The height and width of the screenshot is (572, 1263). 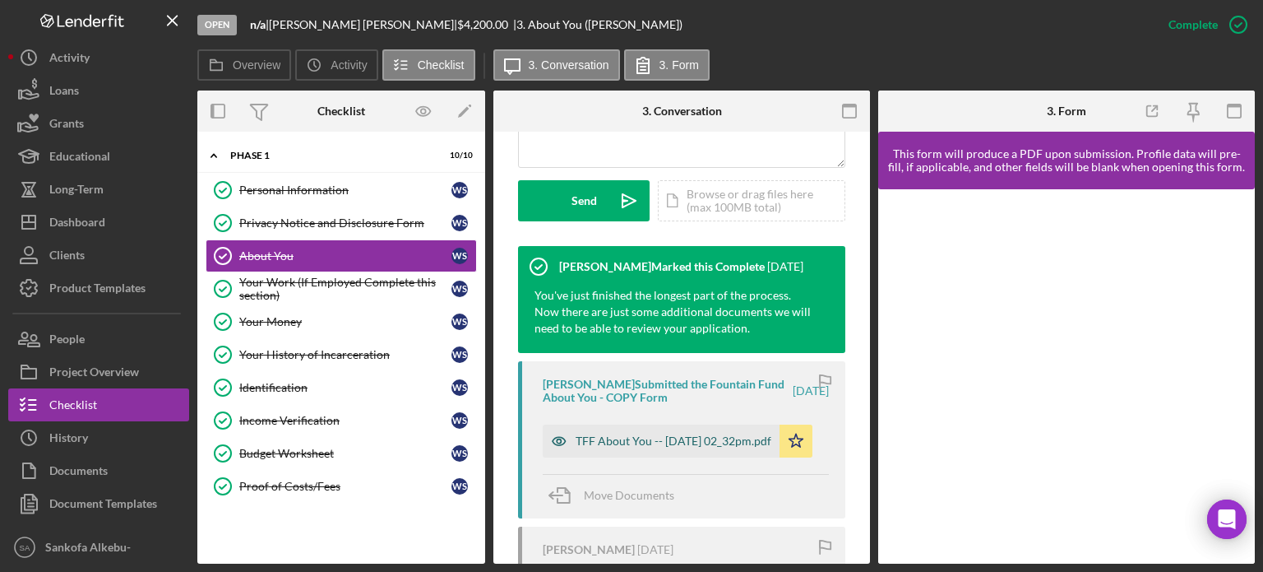 I want to click on div: Open, so click(x=217, y=25).